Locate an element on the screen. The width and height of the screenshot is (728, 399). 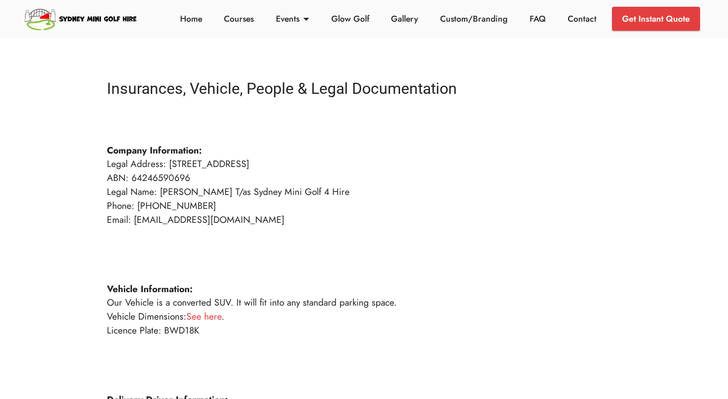
a: Courses is located at coordinates (239, 19).